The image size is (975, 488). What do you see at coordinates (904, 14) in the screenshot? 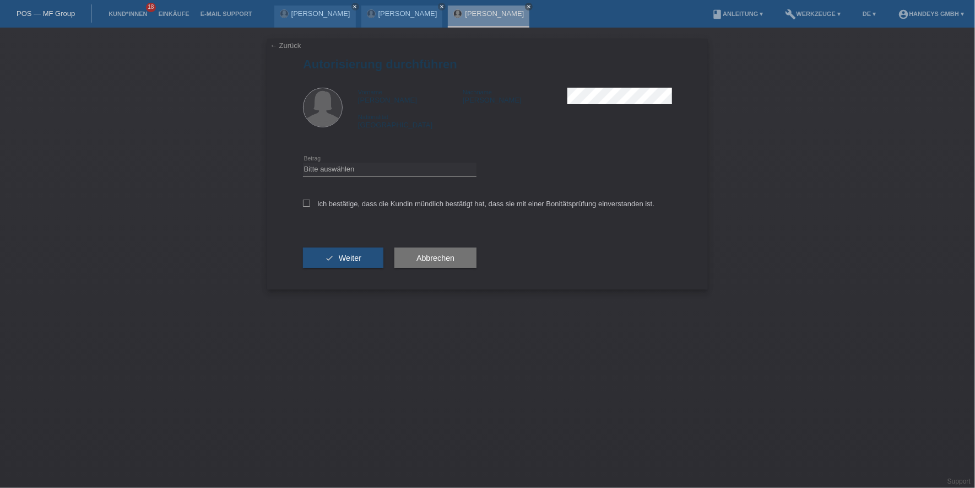
I see `i: account_circle` at bounding box center [904, 14].